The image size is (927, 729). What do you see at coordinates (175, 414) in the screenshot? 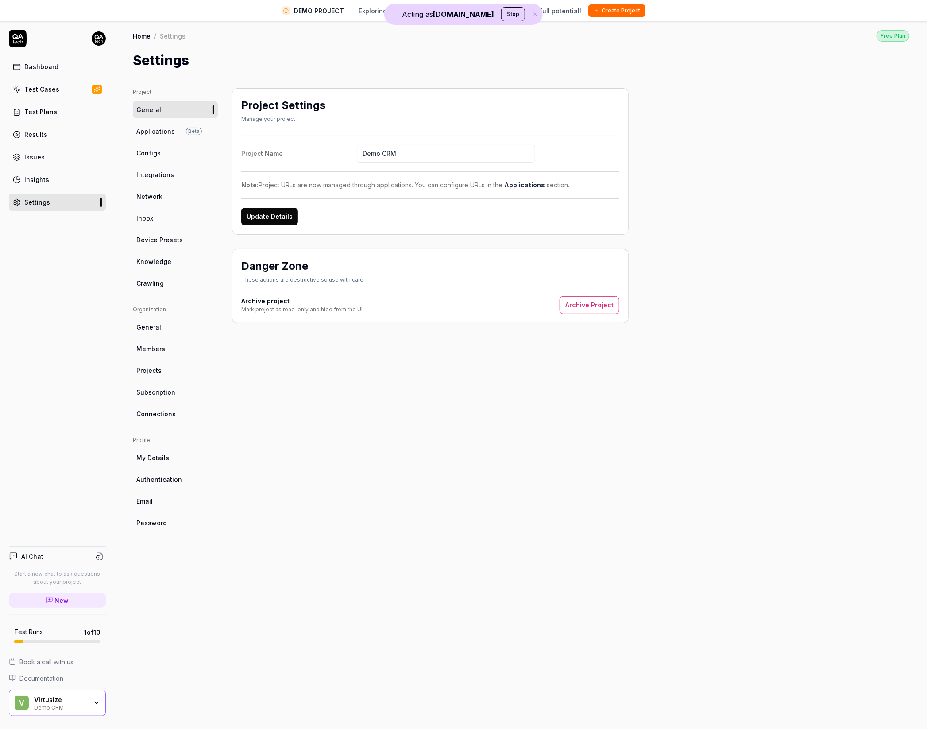
I see `a: Connections` at bounding box center [175, 414].